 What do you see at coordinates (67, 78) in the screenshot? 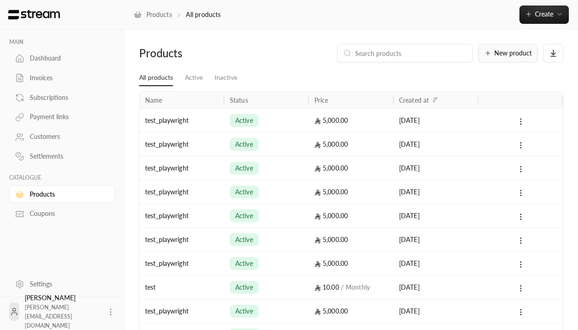
I see `div: Invoices` at bounding box center [67, 78].